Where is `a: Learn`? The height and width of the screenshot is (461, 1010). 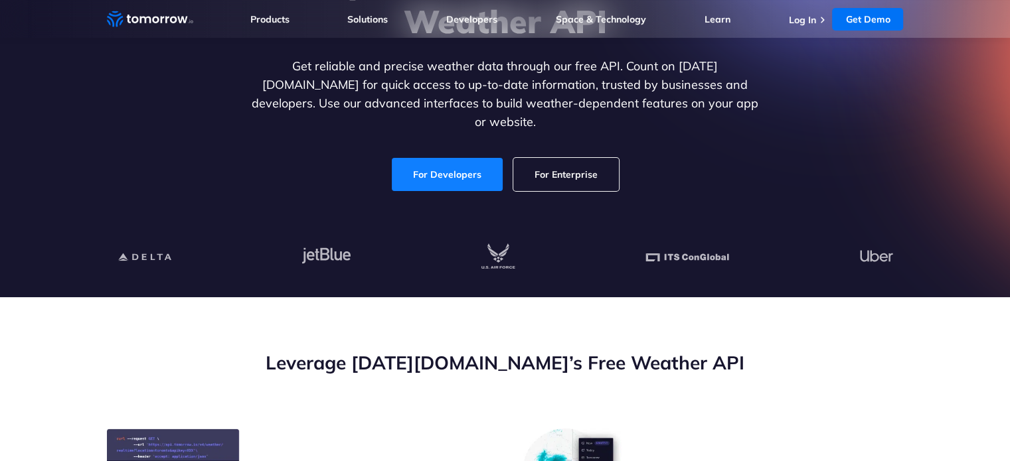
a: Learn is located at coordinates (717, 19).